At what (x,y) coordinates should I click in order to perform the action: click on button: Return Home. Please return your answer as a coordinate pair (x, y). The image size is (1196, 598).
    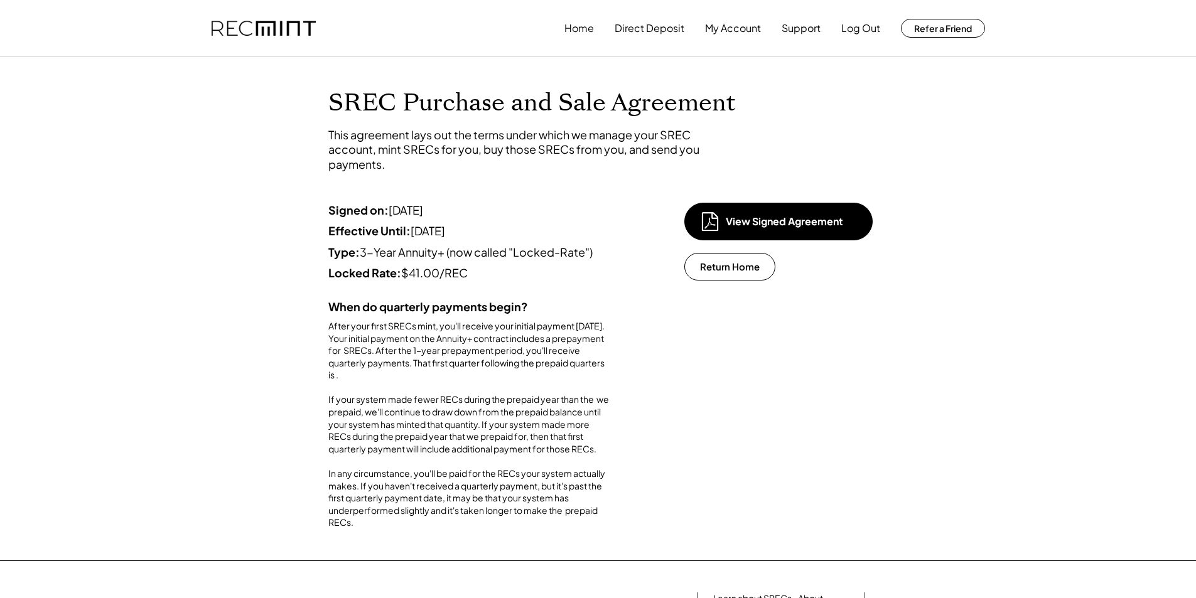
    Looking at the image, I should click on (730, 267).